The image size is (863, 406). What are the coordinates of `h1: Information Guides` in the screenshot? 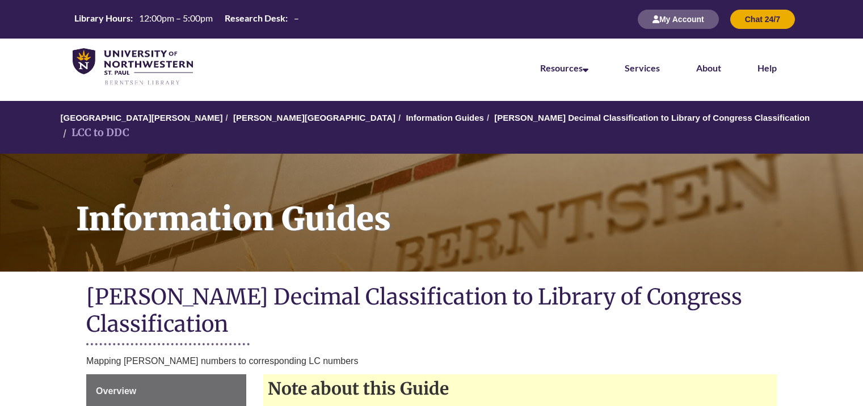 It's located at (463, 205).